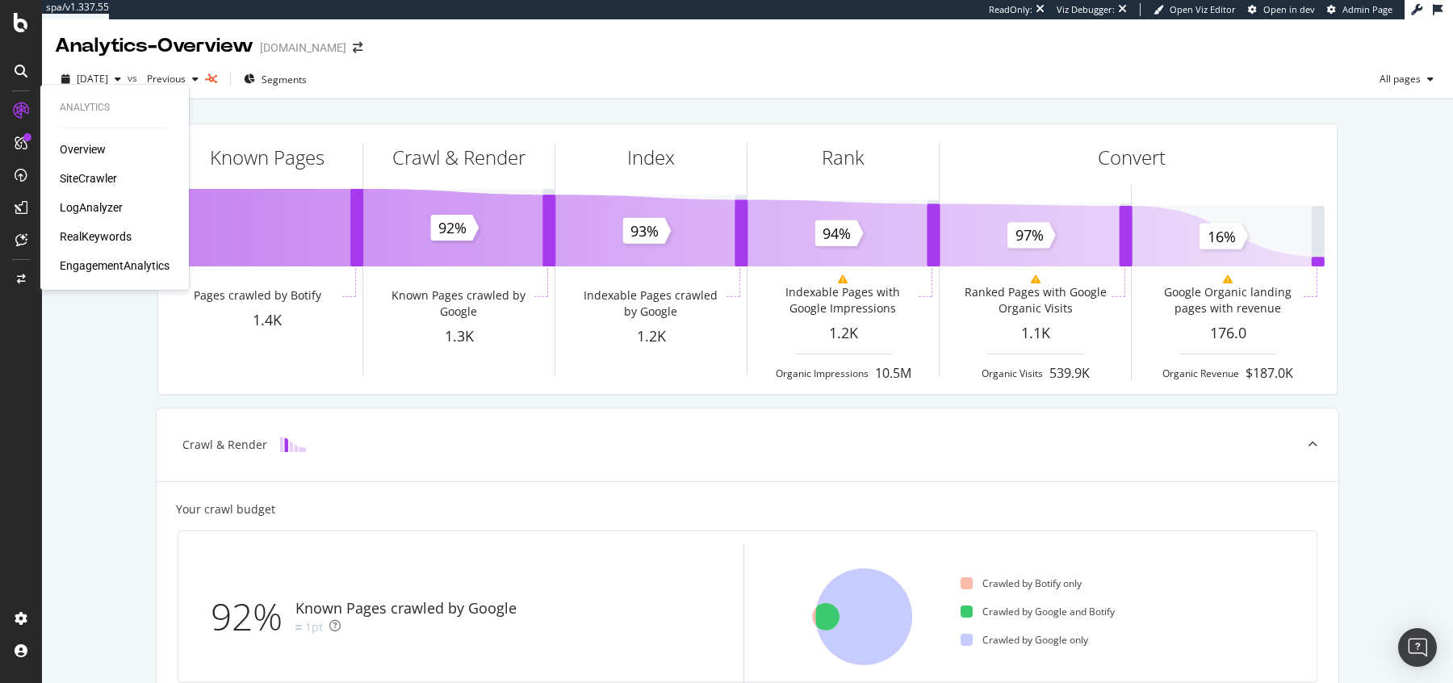 Image resolution: width=1453 pixels, height=683 pixels. I want to click on div: Indexable Pages with Google Impressions, so click(842, 300).